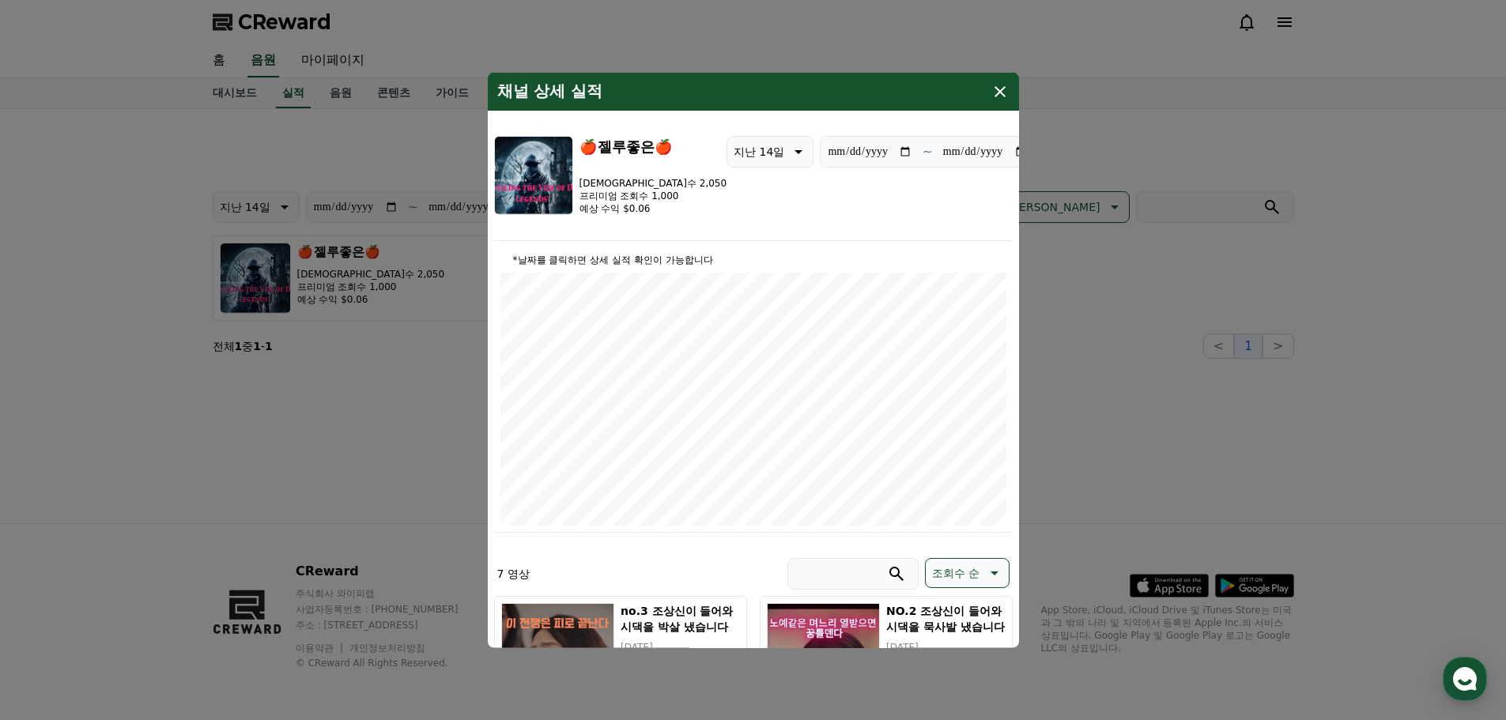  What do you see at coordinates (254, 521) in the screenshot?
I see `a: 설정` at bounding box center [254, 521].